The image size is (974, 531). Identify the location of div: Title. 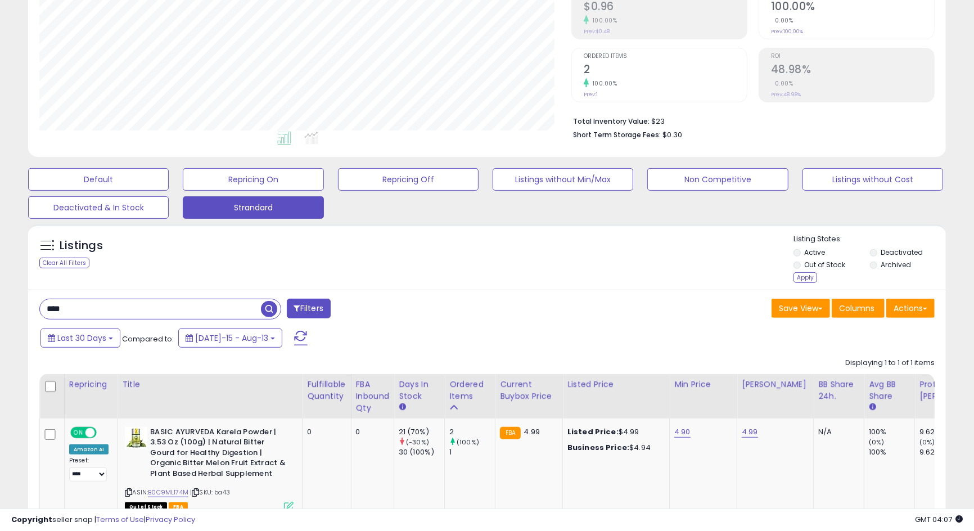
(210, 384).